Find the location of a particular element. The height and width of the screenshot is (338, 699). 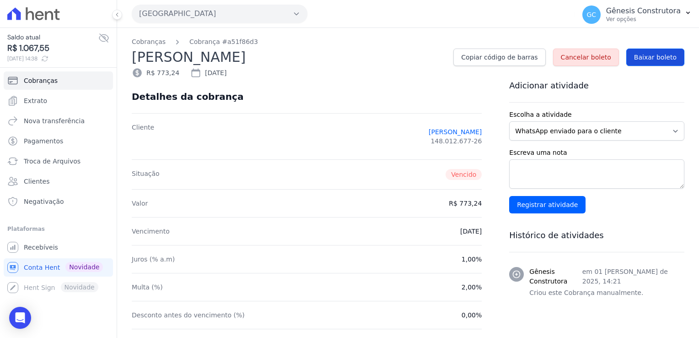

dt: Desconto antes do vencimento (%) is located at coordinates (188, 315).